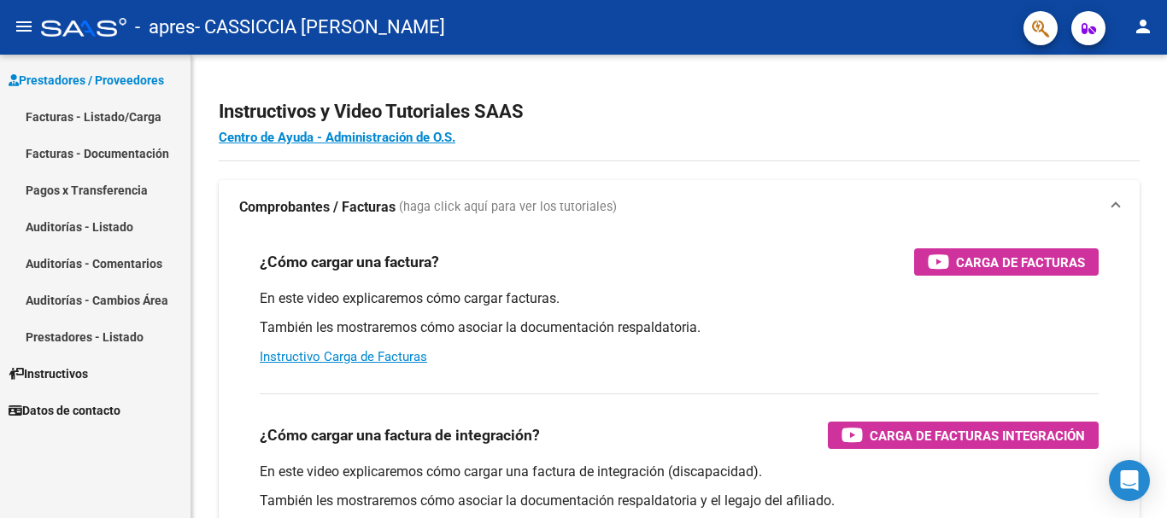  I want to click on h3: ¿Cómo cargar una factura?, so click(349, 262).